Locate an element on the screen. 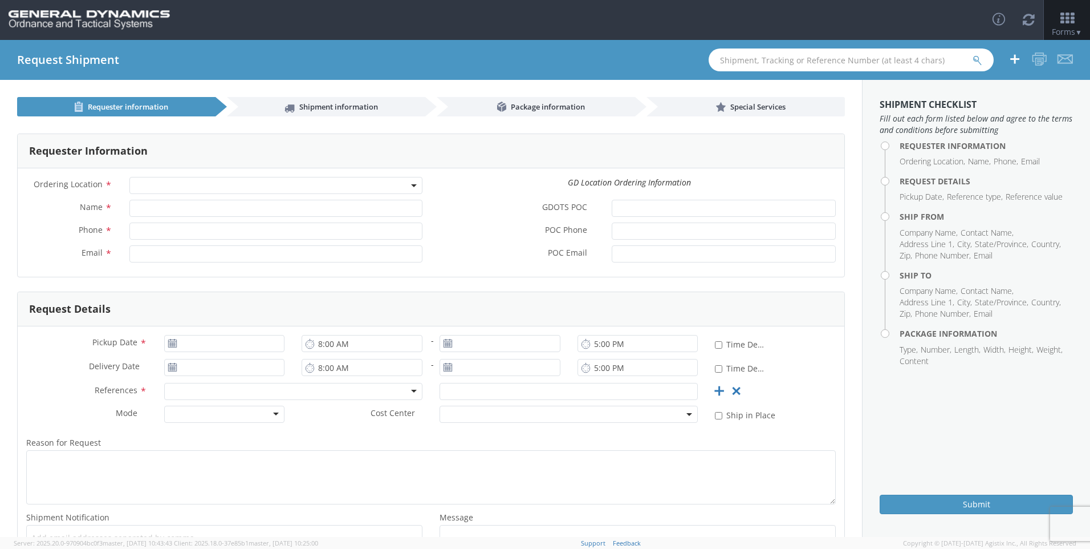  h4: Package Information is located at coordinates (987, 333).